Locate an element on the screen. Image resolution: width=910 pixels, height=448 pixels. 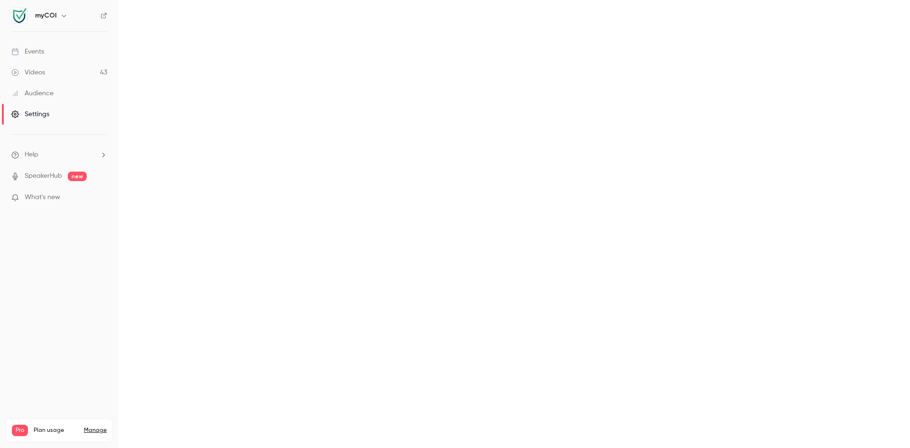
span: Pro is located at coordinates (20, 430).